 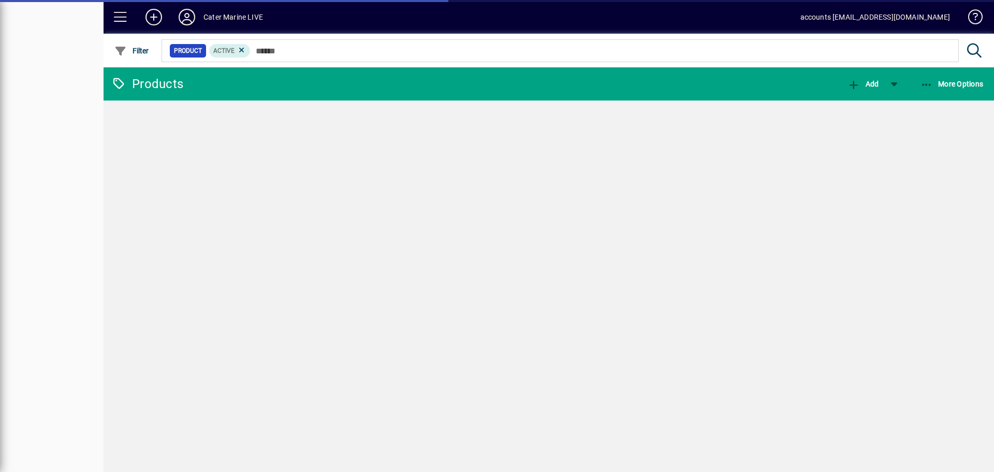 I want to click on a: Knowledge Base, so click(x=971, y=19).